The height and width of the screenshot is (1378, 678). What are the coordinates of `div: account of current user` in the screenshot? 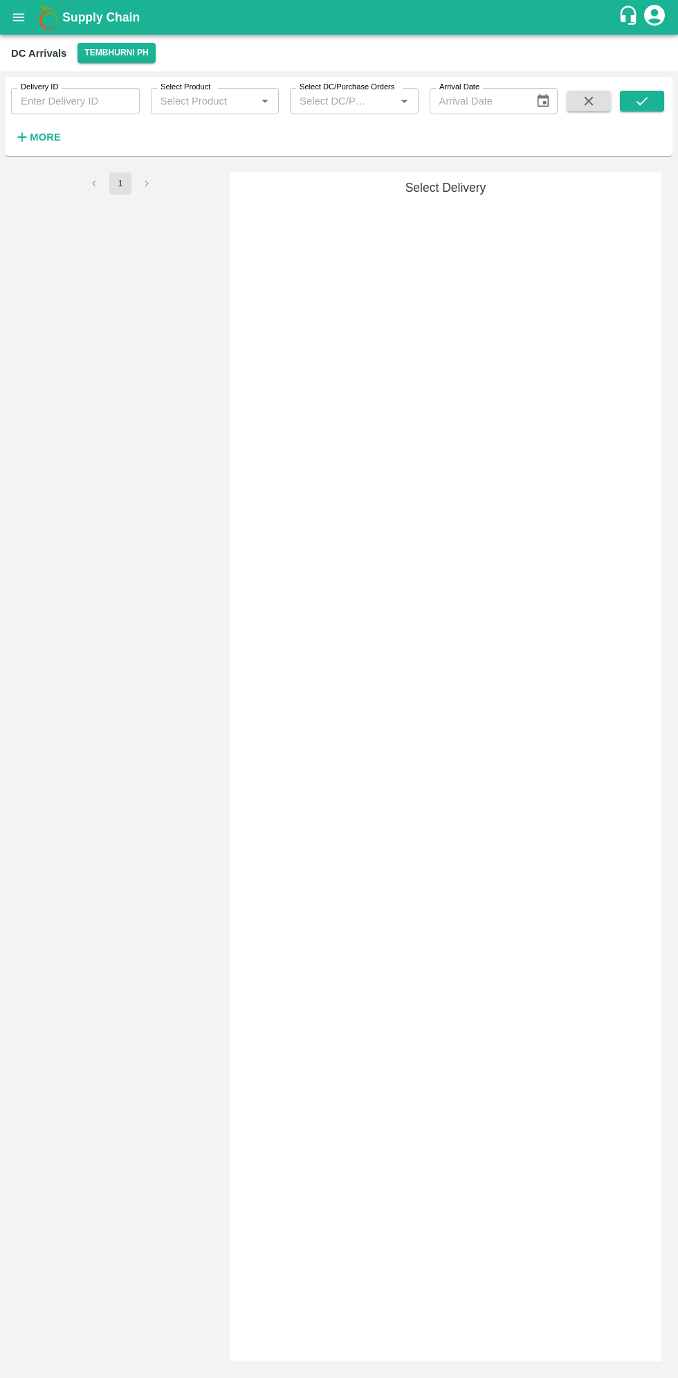 It's located at (655, 17).